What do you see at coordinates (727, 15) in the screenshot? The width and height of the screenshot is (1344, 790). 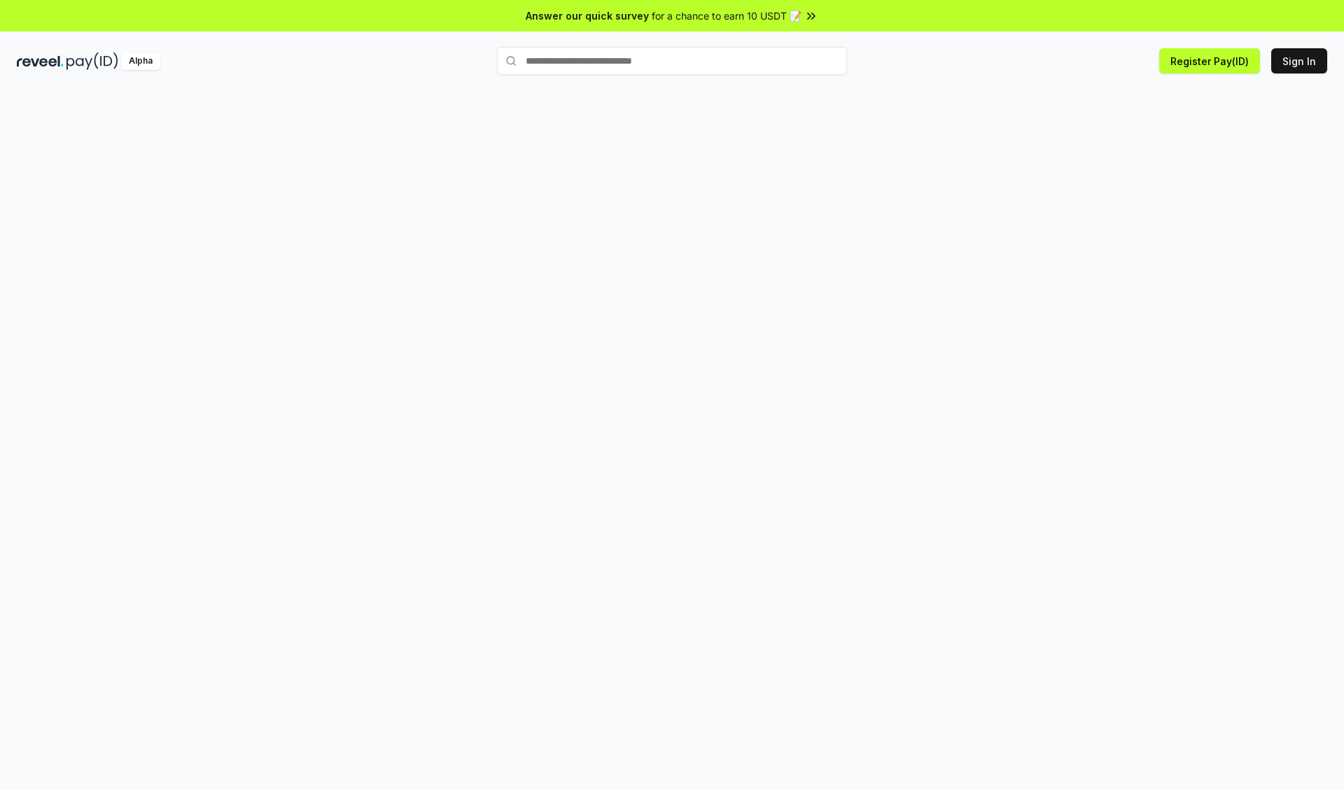 I see `span: for a chance to earn 10 USDT 📝` at bounding box center [727, 15].